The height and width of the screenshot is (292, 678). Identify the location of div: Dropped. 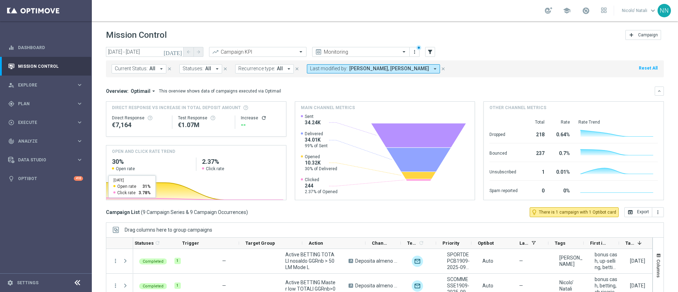
(503, 134).